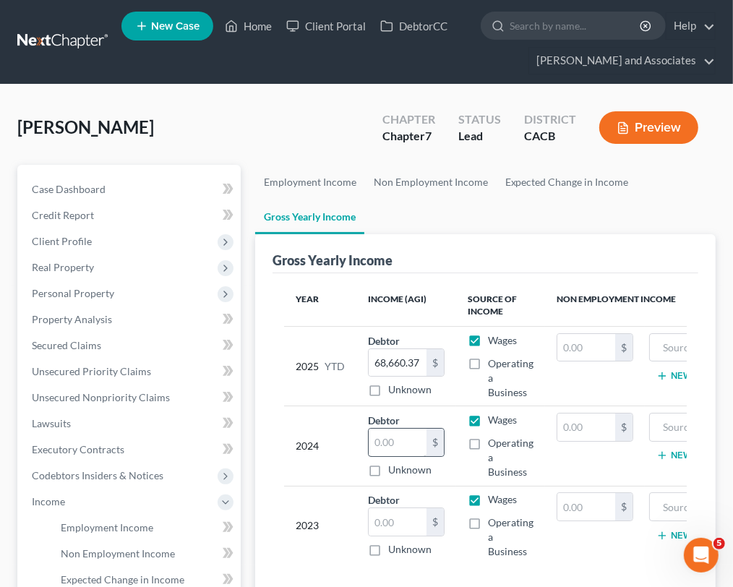 This screenshot has width=733, height=587. What do you see at coordinates (130, 450) in the screenshot?
I see `a: Executory Contracts` at bounding box center [130, 450].